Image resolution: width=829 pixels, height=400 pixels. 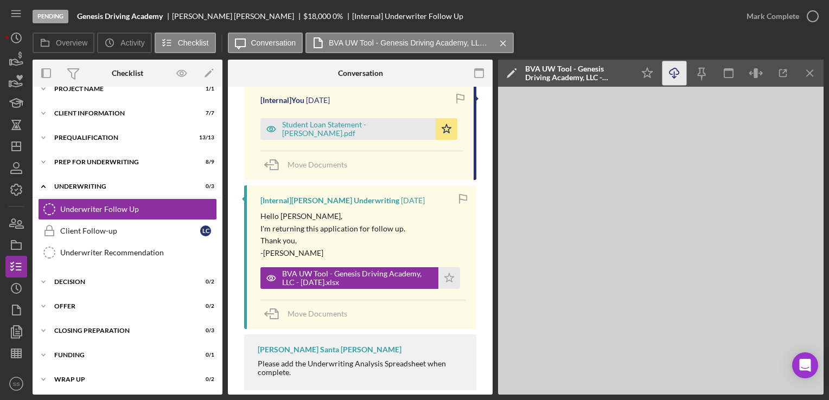 What do you see at coordinates (138, 253) in the screenshot?
I see `div: Underwriter Recommendation` at bounding box center [138, 253].